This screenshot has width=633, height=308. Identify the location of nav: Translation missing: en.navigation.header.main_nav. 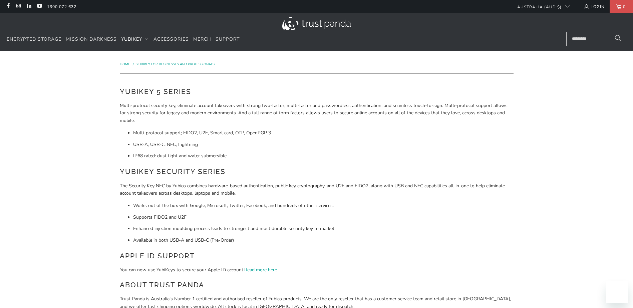
(123, 39).